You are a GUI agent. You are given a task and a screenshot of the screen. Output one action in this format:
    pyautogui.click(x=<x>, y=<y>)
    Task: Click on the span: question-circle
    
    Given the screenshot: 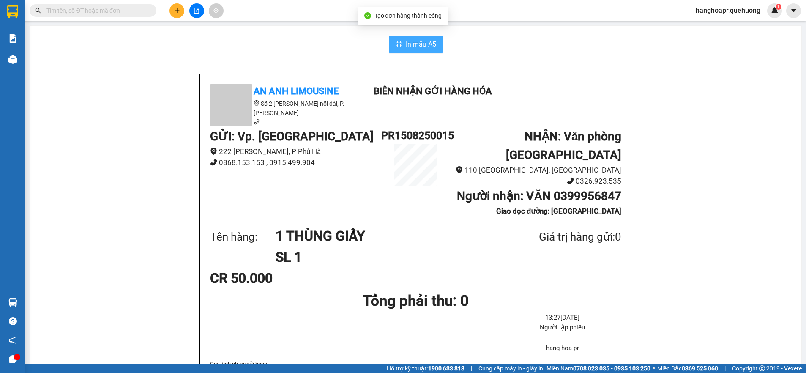 What is the action you would take?
    pyautogui.click(x=13, y=321)
    